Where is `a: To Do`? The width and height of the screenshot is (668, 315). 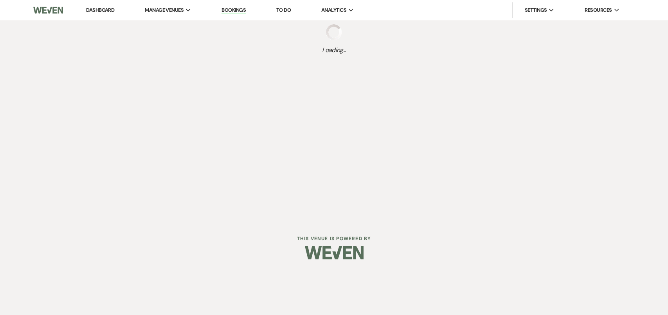
a: To Do is located at coordinates (283, 10).